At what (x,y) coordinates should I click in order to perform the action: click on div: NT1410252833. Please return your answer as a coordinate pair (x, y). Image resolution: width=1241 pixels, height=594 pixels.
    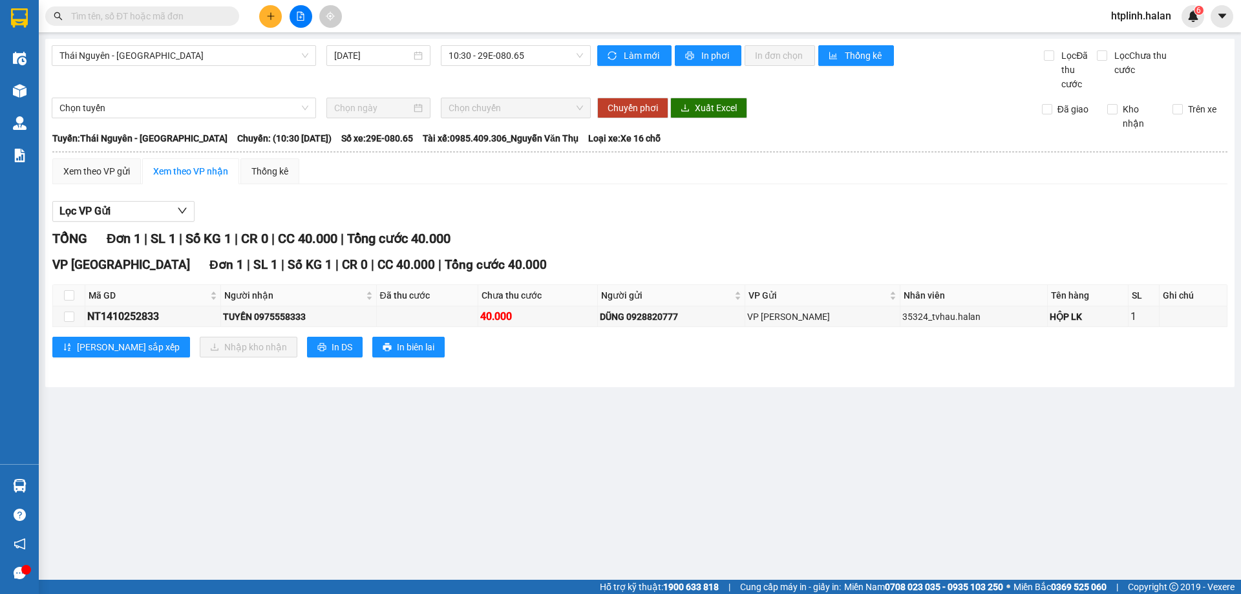
    Looking at the image, I should click on (152, 316).